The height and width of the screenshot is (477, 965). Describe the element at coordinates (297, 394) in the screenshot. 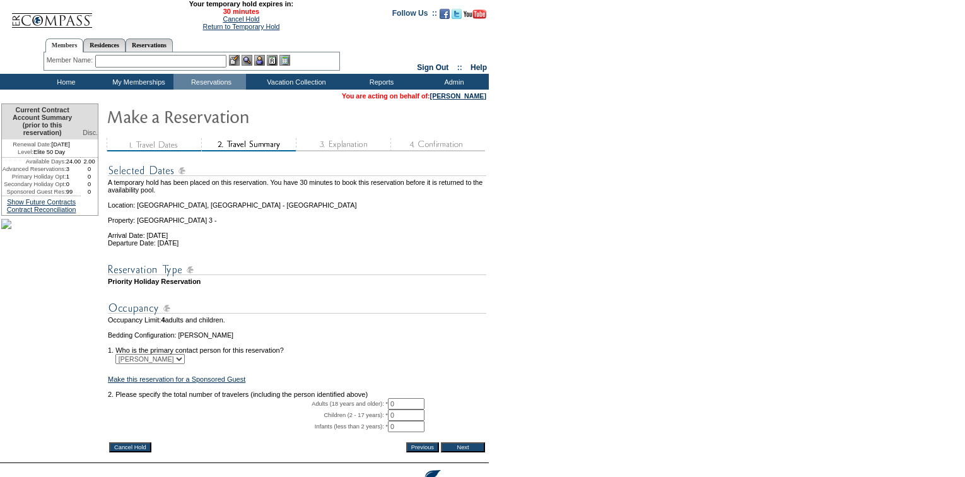

I see `td: 2. Please specify the total number of travelers (including the person identified above)` at that location.